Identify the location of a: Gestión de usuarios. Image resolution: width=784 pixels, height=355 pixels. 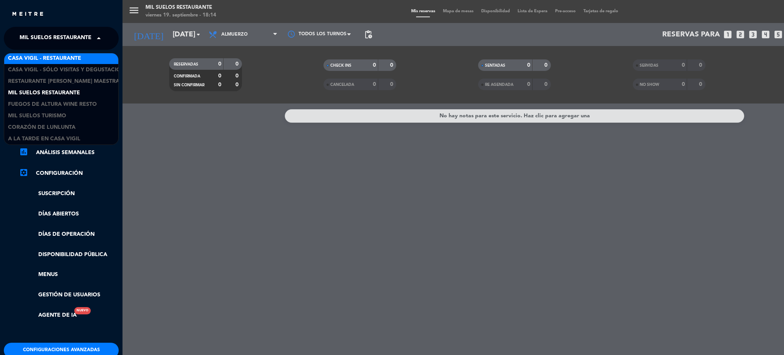
(69, 295).